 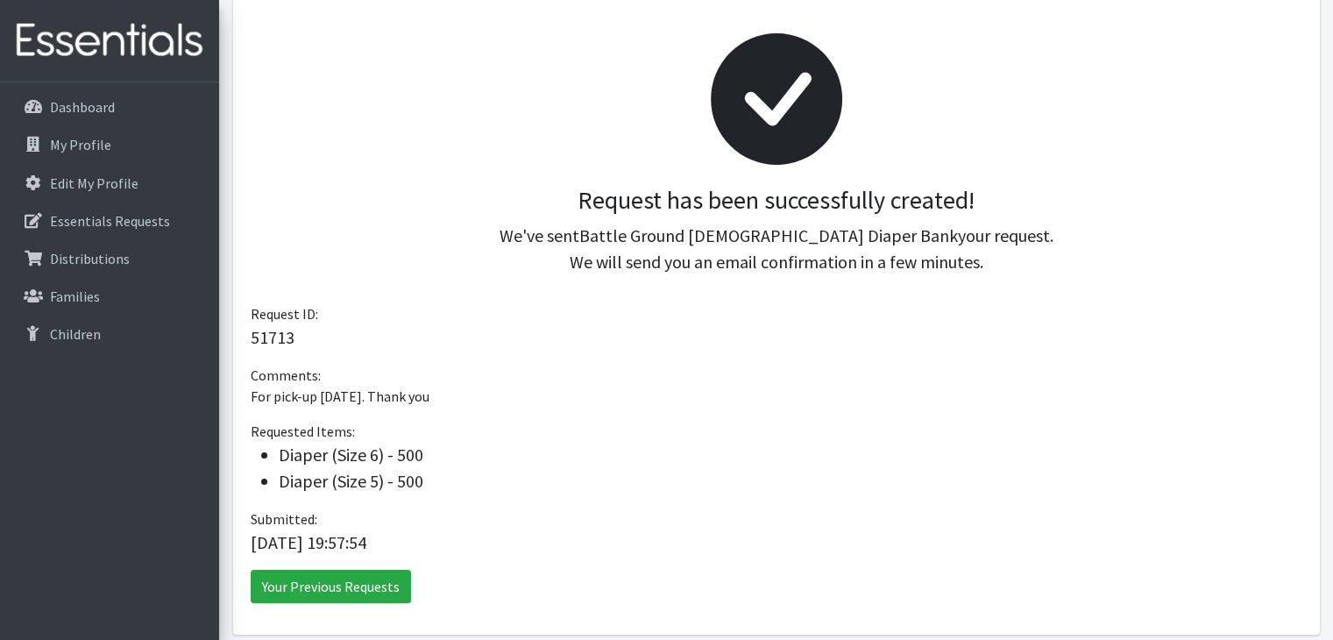 What do you see at coordinates (284, 314) in the screenshot?
I see `span: Request ID:` at bounding box center [284, 314].